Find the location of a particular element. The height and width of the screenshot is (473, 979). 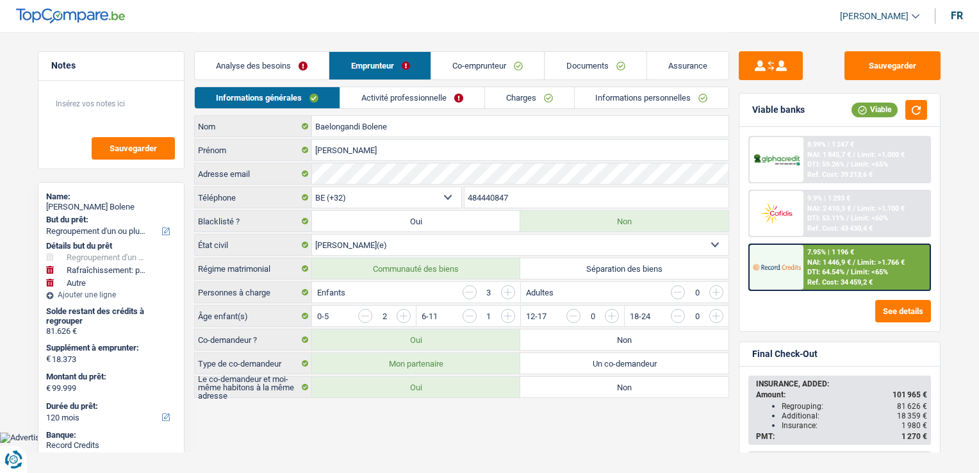

div: 8.99% | 1 247 € is located at coordinates (831, 144).